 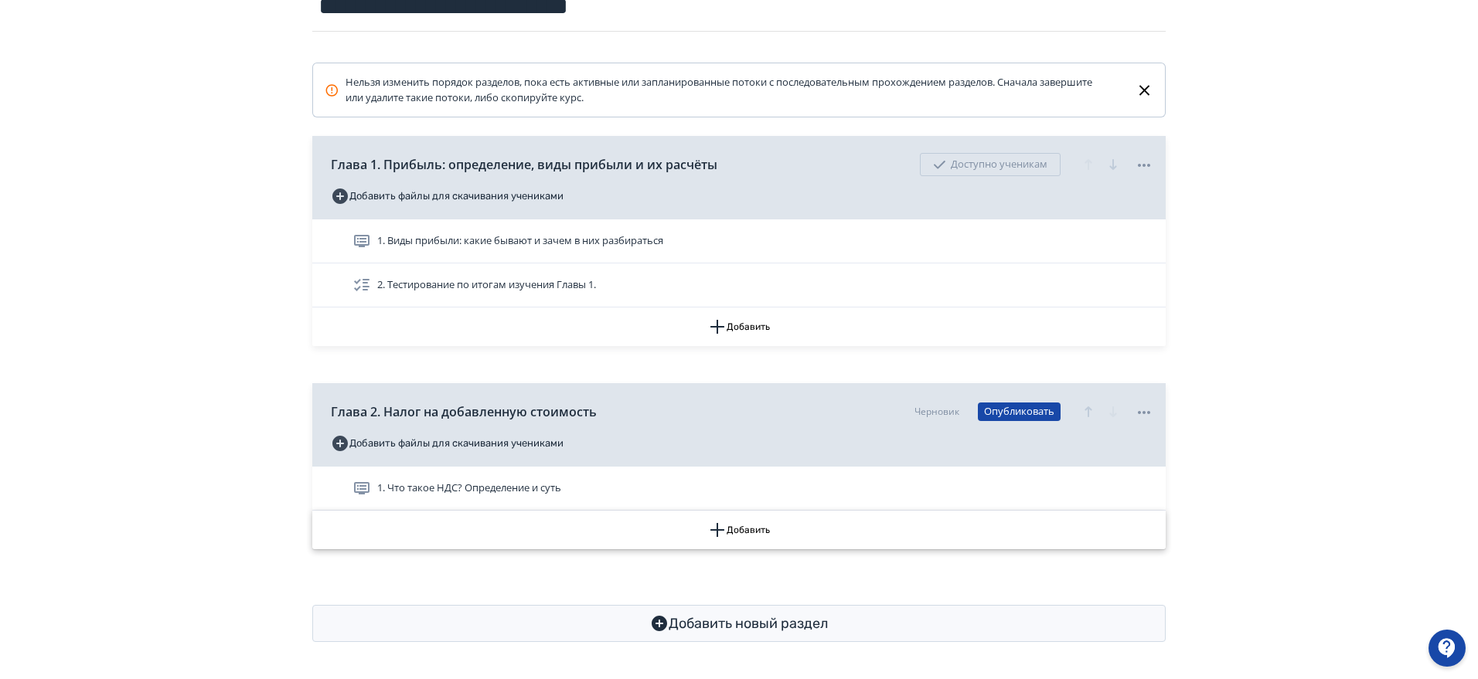 What do you see at coordinates (524, 165) in the screenshot?
I see `span: Глава 1. Прибыль: определение, виды прибыли и их расчёты` at bounding box center [524, 165].